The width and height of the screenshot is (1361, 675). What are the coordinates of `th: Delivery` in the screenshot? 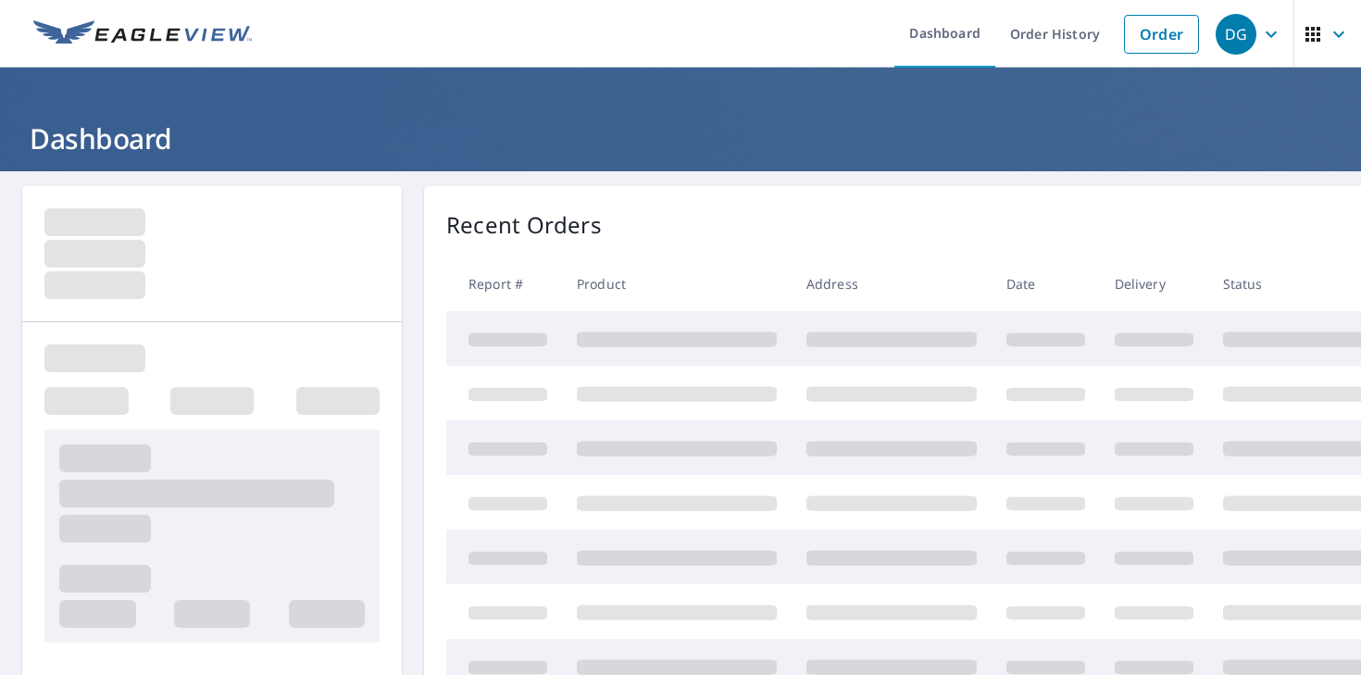 It's located at (1153, 283).